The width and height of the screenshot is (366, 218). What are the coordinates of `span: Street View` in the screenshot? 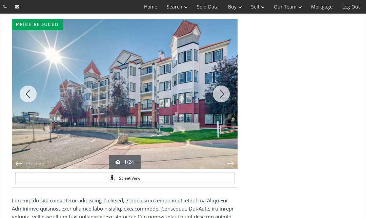 It's located at (130, 178).